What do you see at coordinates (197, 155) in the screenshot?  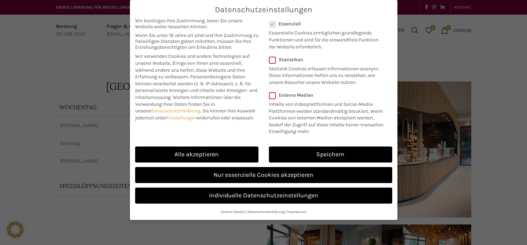 I see `a: Alle akzeptieren` at bounding box center [197, 155].